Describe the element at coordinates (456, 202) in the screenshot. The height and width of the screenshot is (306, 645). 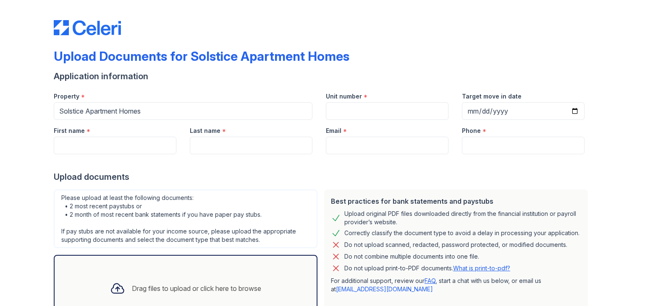
I see `div: Best practices for bank statements and paystubs` at that location.